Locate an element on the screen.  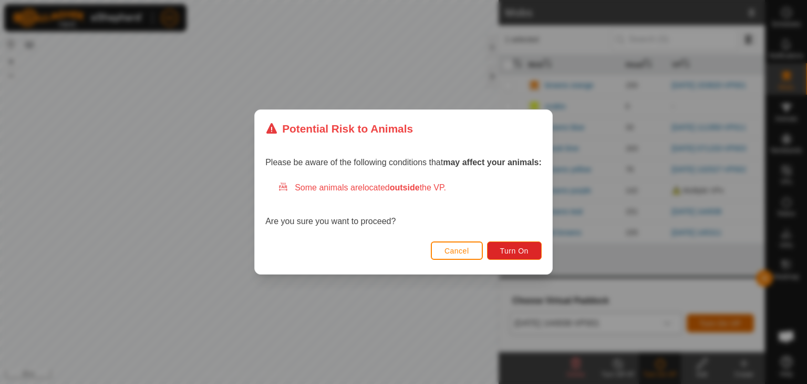
div: Are you sure you want to proceed? is located at coordinates (404, 204).